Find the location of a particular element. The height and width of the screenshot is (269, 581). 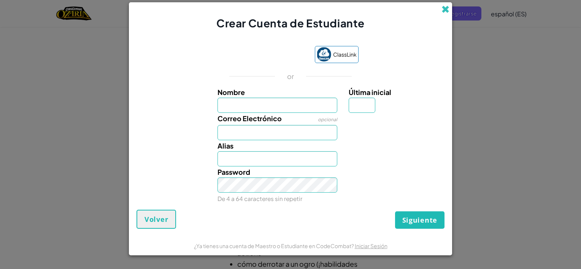

span: Password is located at coordinates (234, 172).